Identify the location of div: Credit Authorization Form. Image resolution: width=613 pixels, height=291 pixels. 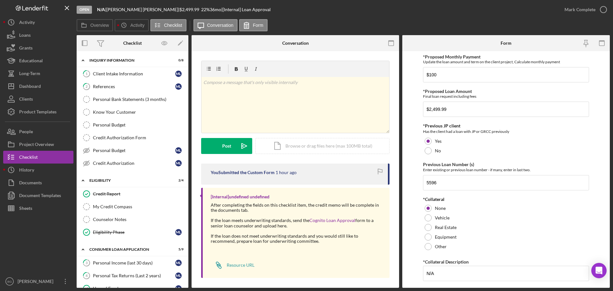
(139, 138).